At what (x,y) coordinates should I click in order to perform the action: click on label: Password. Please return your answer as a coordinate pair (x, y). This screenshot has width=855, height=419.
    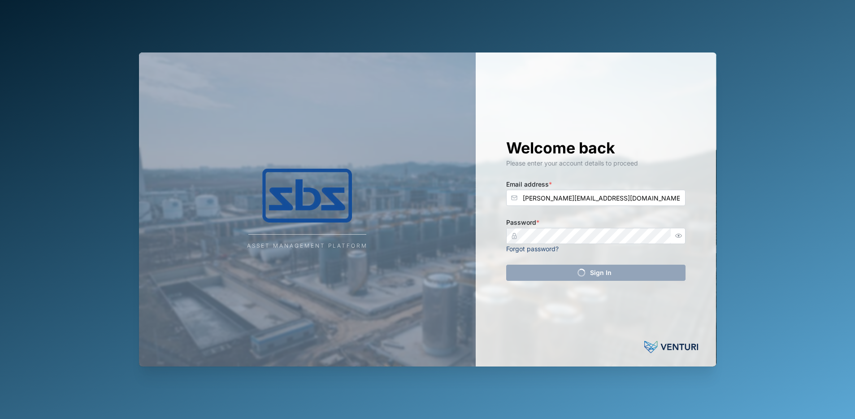
    Looking at the image, I should click on (523, 223).